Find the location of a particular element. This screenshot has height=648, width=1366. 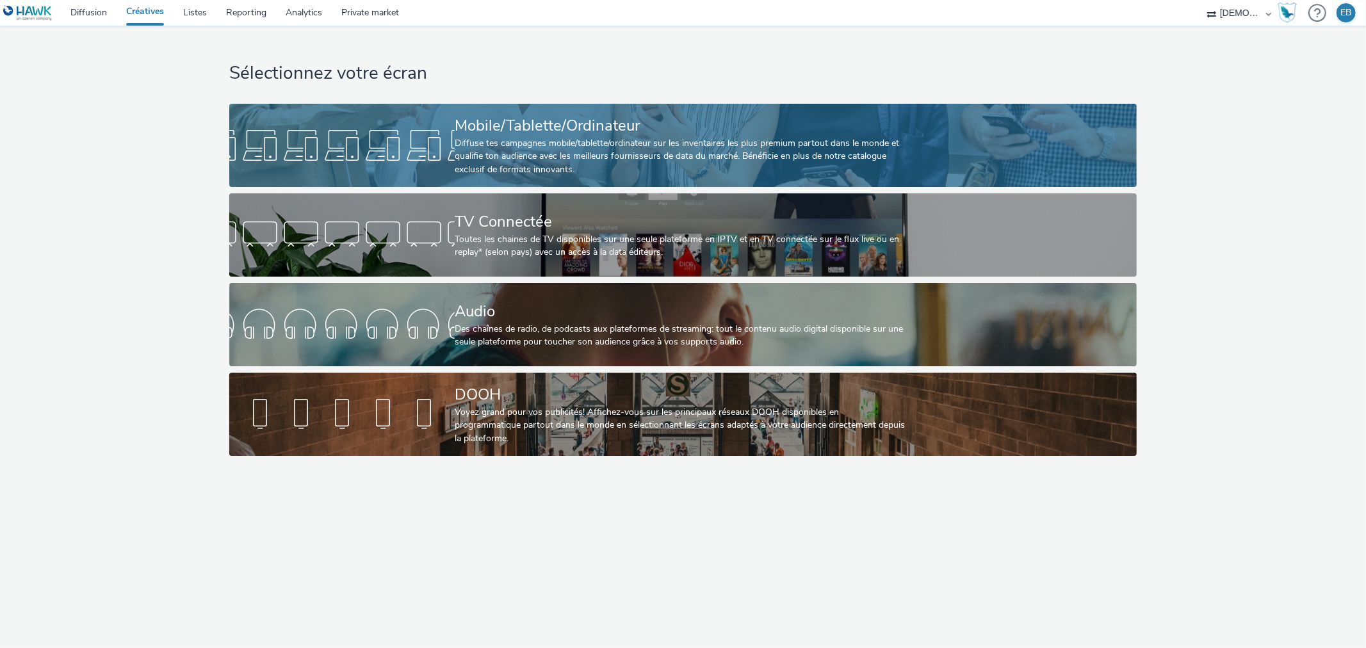

div: EB is located at coordinates (1346, 13).